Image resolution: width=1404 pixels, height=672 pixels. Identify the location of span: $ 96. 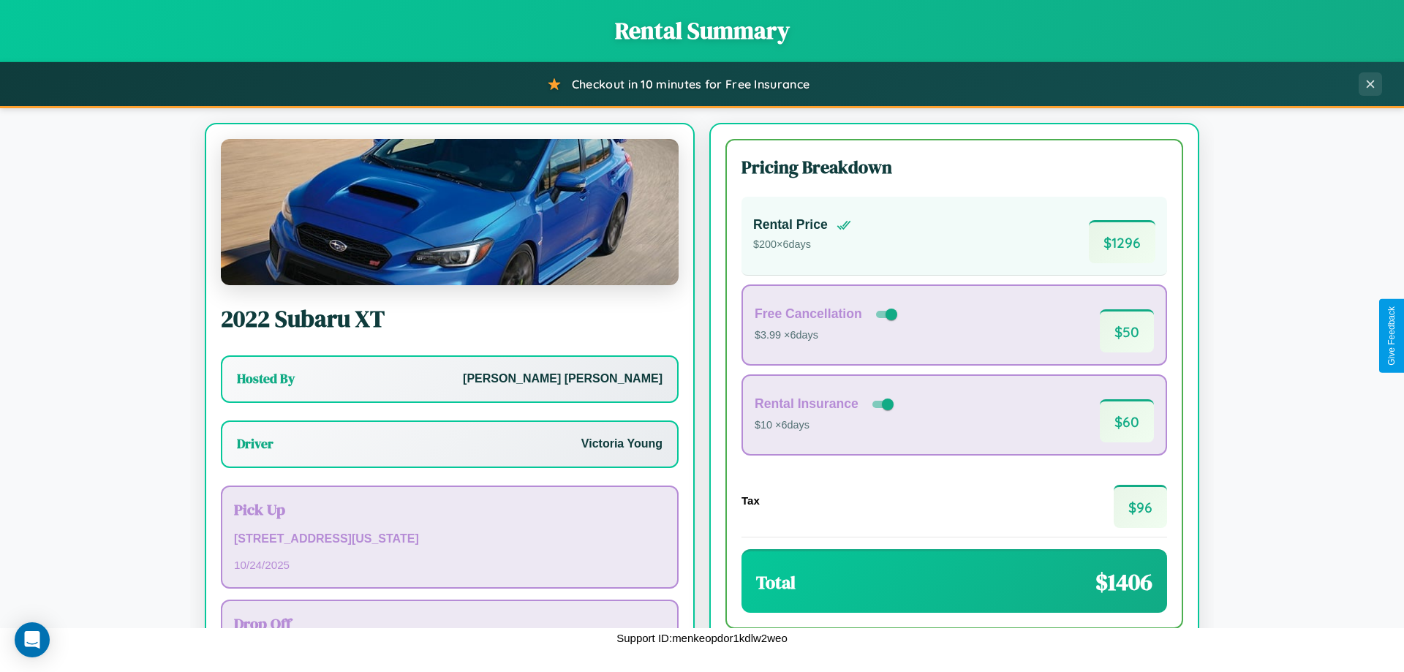
(1140, 506).